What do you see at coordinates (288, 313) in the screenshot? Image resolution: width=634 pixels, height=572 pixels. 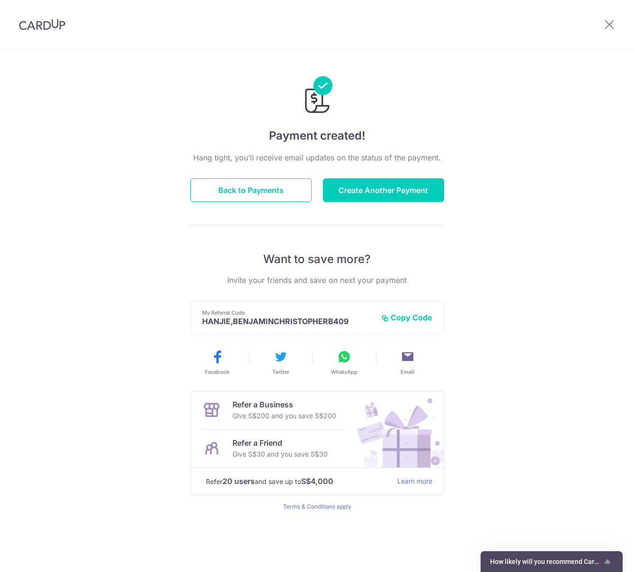 I see `p: My Referral Code` at bounding box center [288, 313].